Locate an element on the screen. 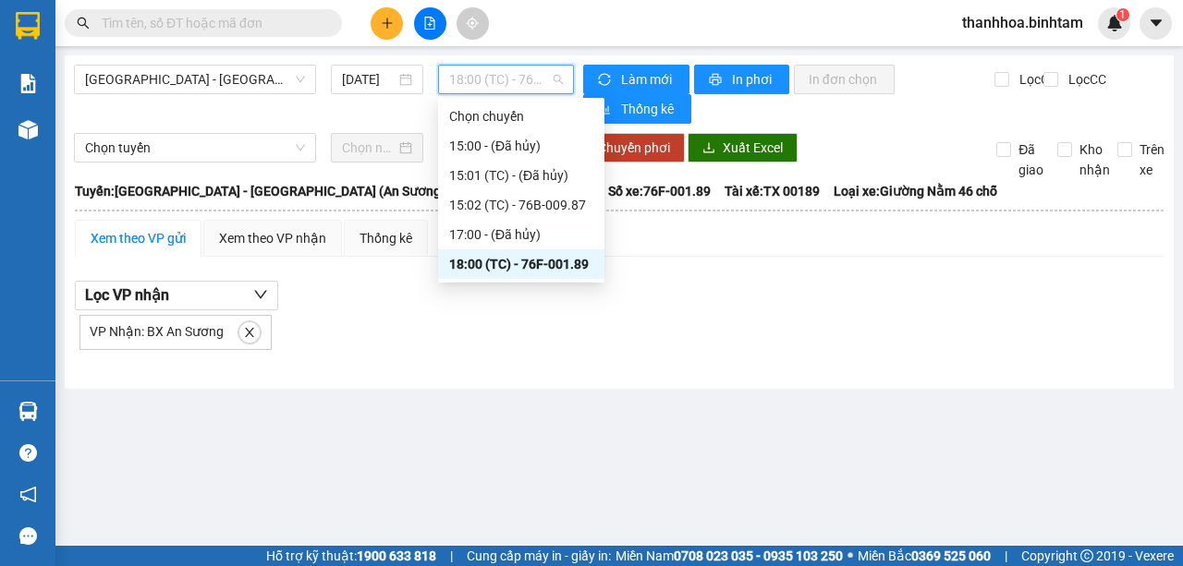  span: download is located at coordinates (709, 149).